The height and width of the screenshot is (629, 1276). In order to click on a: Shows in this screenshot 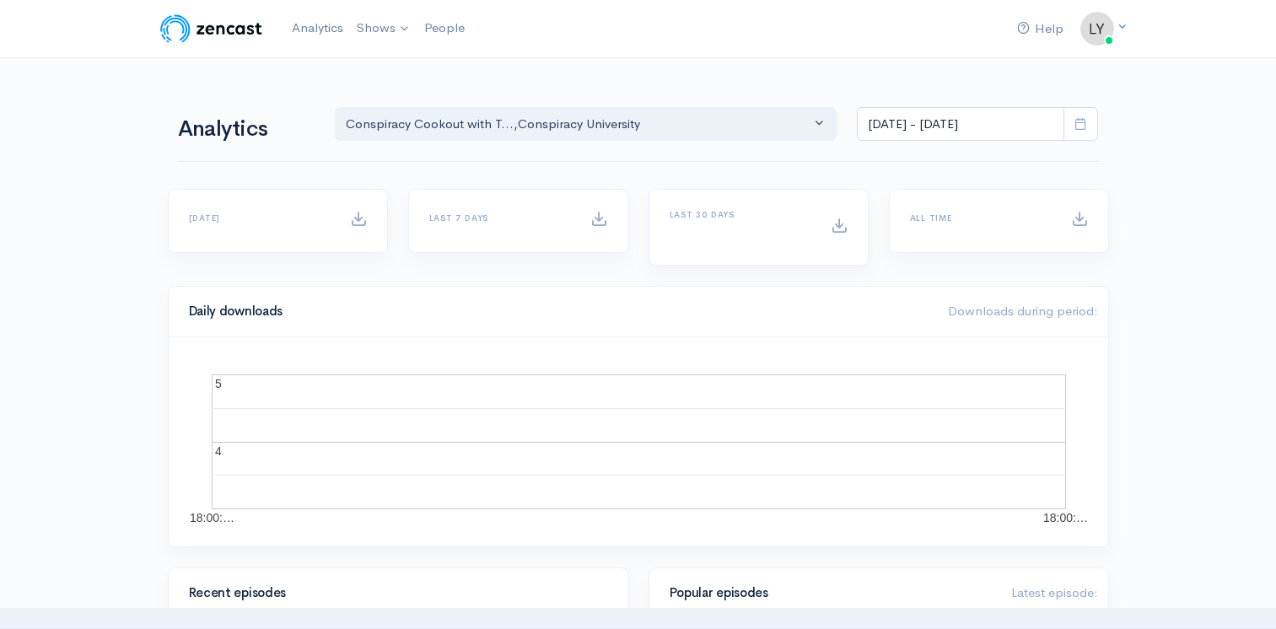, I will do `click(384, 29)`.